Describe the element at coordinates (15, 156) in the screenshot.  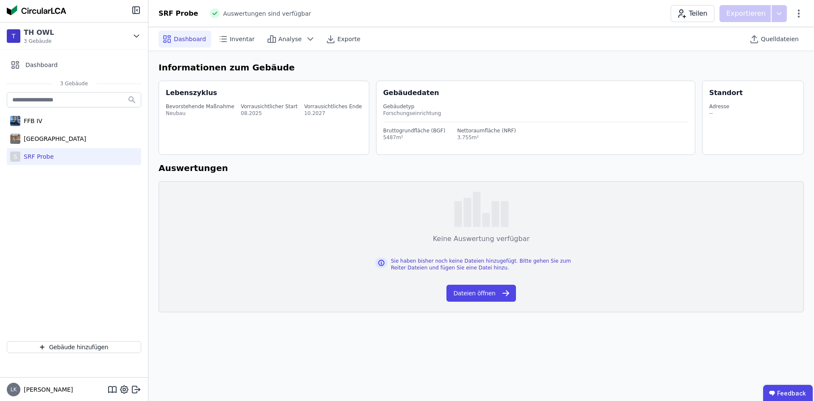
I see `div: S` at that location.